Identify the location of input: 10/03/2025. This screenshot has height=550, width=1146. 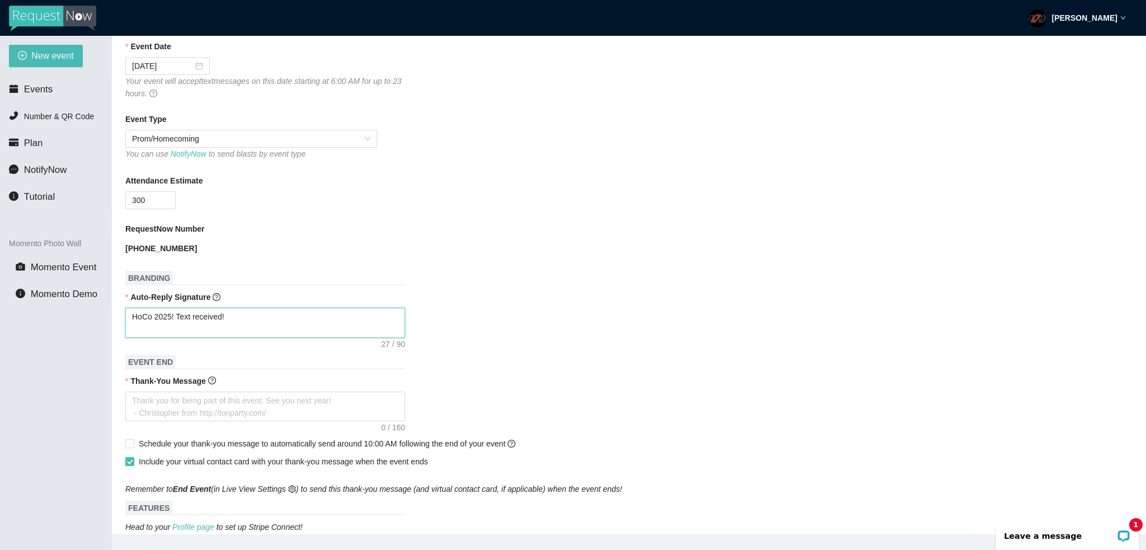
(162, 66).